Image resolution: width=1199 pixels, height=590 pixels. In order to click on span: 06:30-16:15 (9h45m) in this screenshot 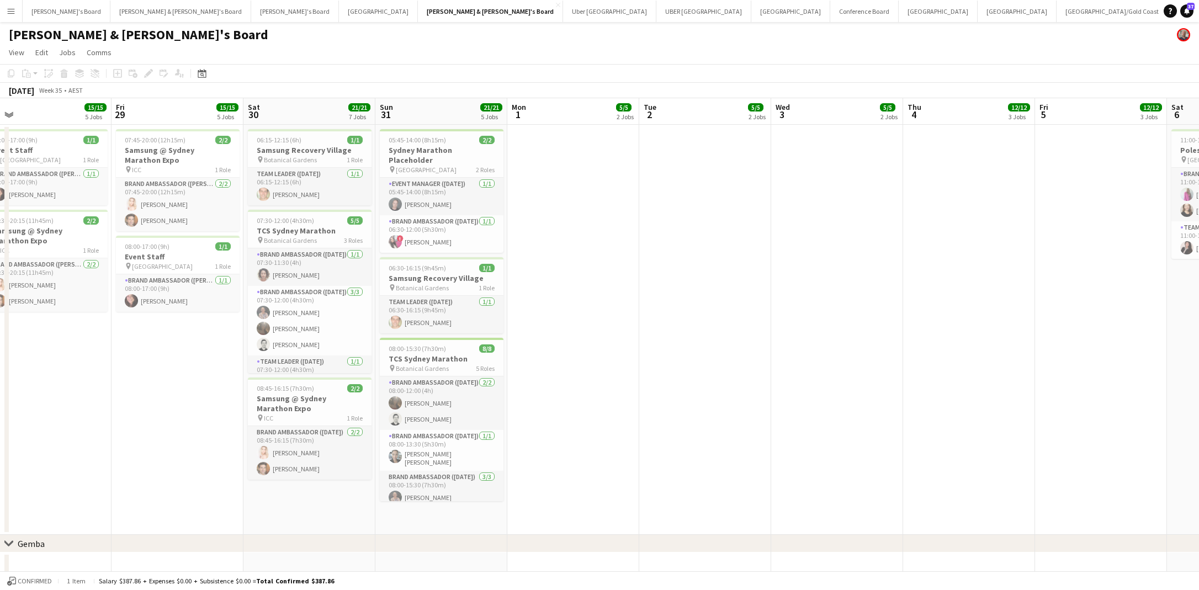, I will do `click(417, 268)`.